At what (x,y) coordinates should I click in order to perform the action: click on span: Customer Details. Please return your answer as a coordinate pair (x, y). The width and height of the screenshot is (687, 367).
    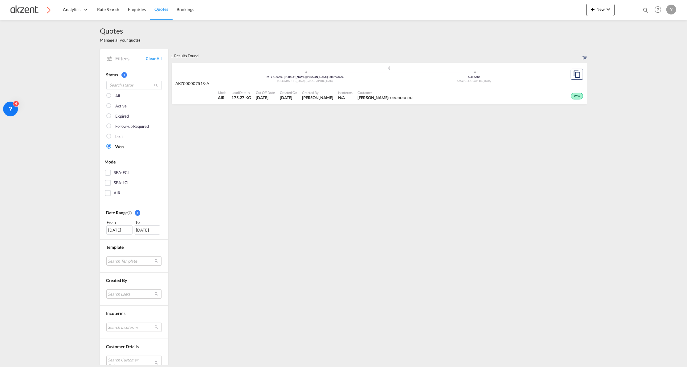
    Looking at the image, I should click on (122, 347).